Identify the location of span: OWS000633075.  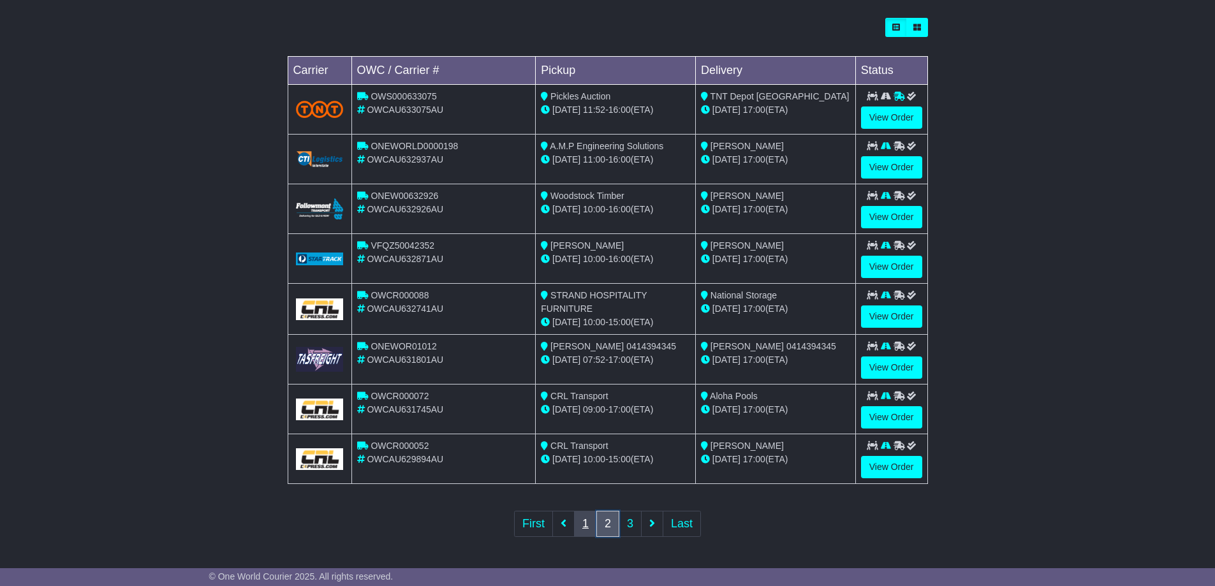
(404, 96).